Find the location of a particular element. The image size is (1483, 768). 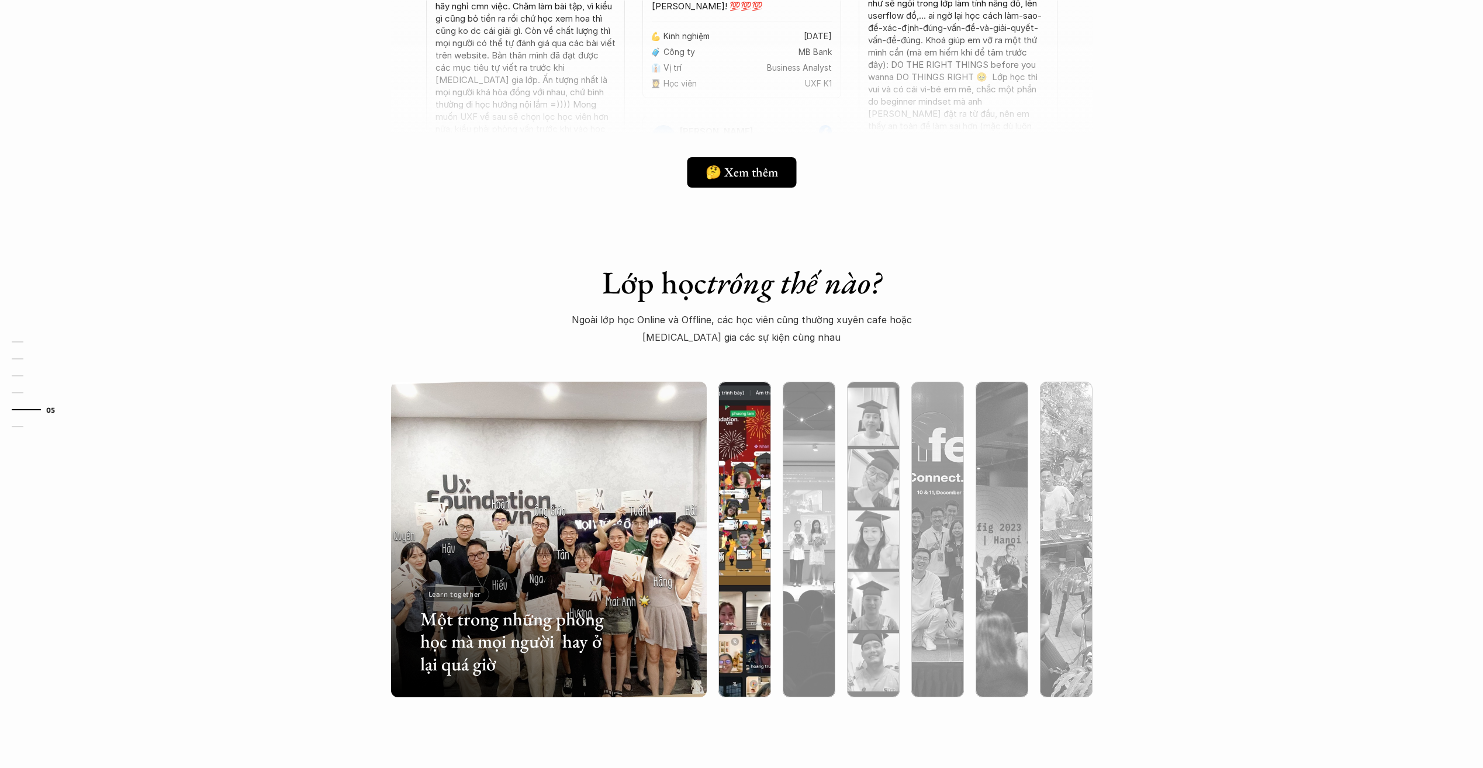

h5: 🤔 Xem thêm is located at coordinates (742, 172).